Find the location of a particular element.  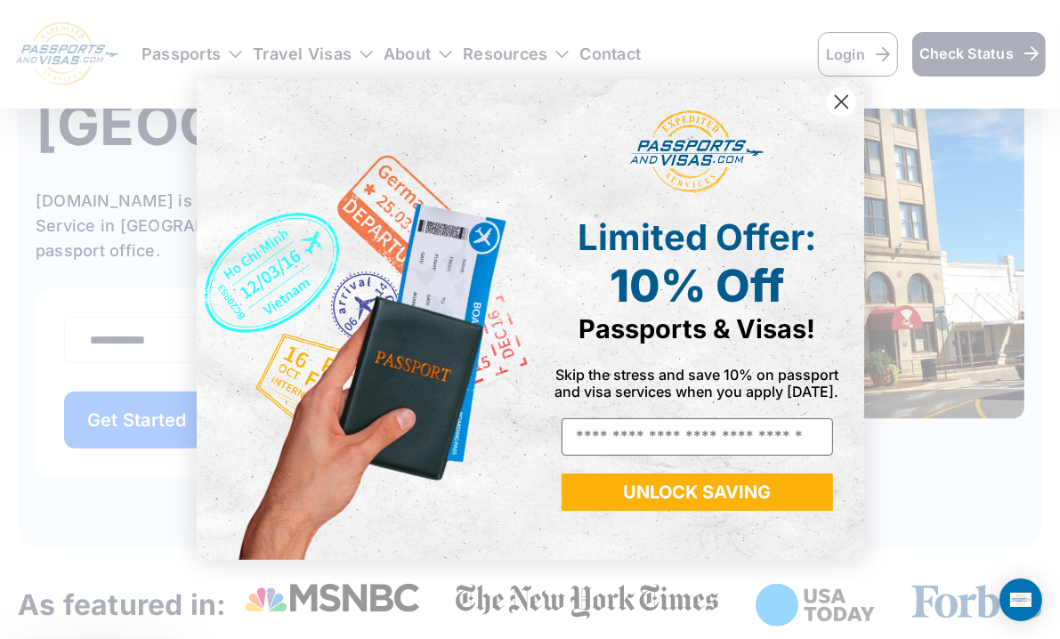

button: UNLOCK SAVING is located at coordinates (697, 492).